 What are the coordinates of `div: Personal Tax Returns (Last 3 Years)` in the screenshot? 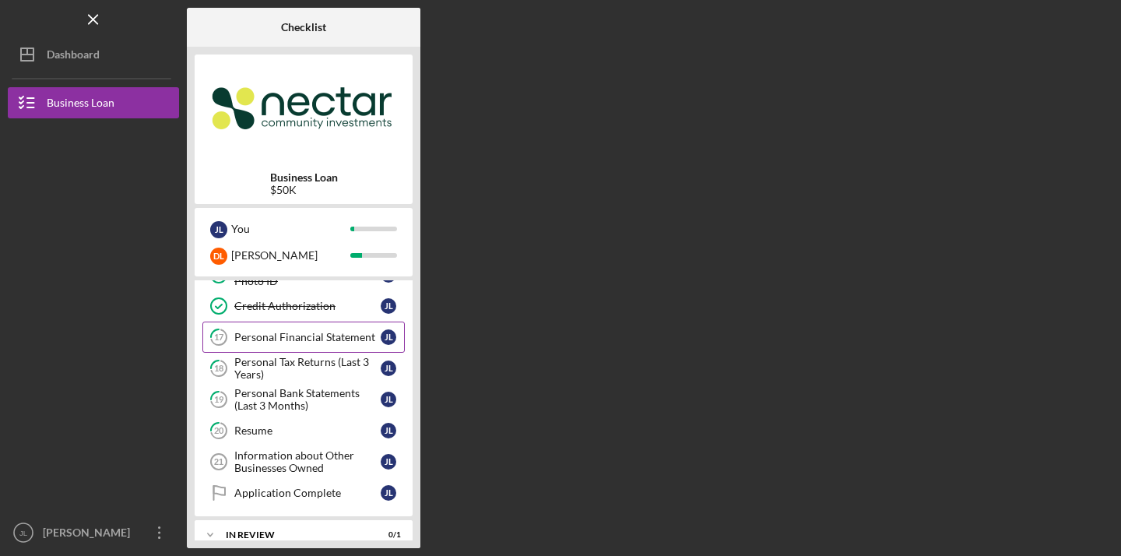 It's located at (307, 368).